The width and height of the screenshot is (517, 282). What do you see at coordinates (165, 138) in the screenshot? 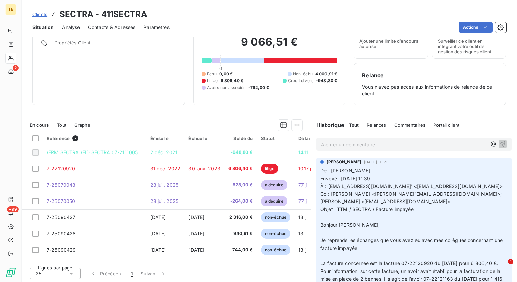
I see `div: Émise le` at bounding box center [165, 138].